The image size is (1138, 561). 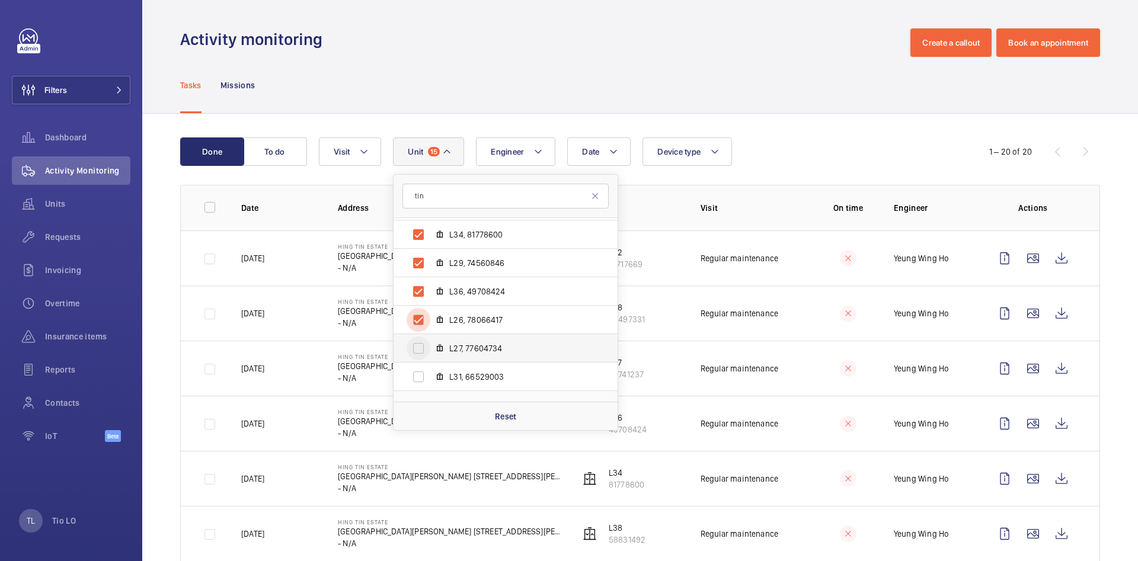 I want to click on p: Actions, so click(x=1033, y=208).